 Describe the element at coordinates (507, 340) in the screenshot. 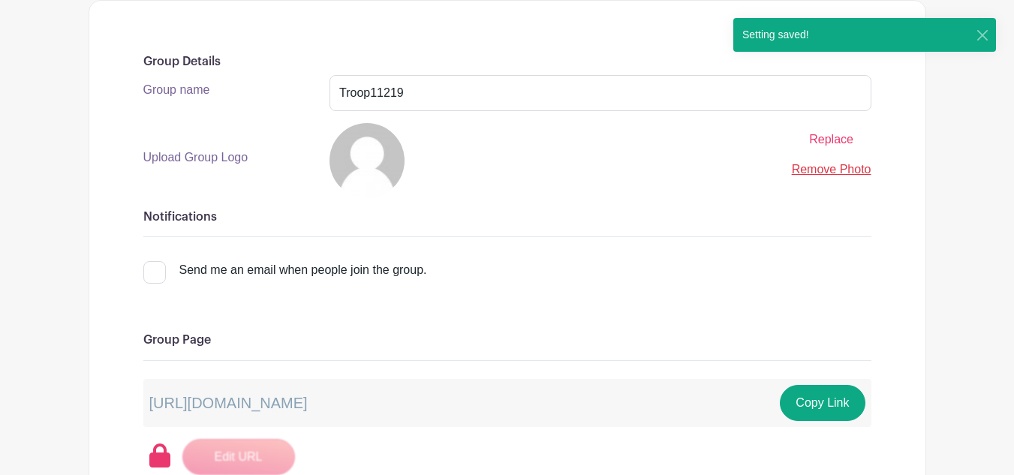

I see `h6: Group Page` at that location.